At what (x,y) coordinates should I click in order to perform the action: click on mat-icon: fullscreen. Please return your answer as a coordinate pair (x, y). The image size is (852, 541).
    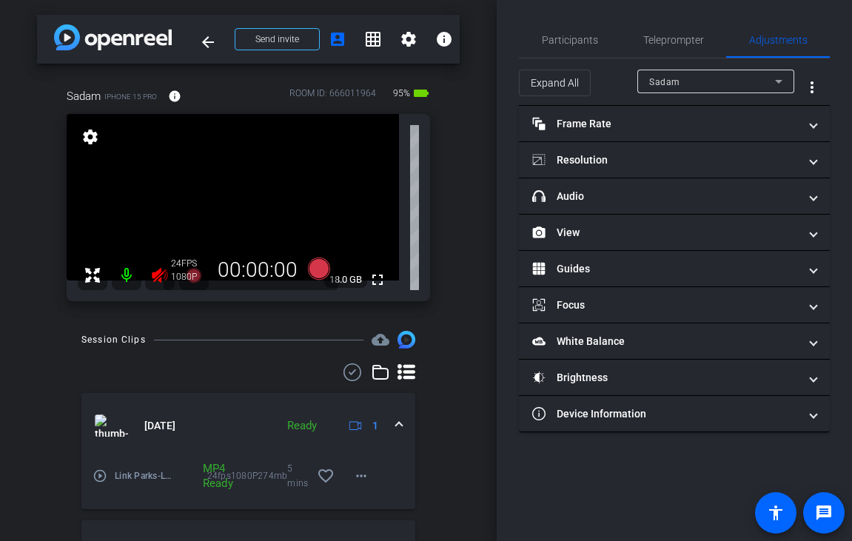
    Looking at the image, I should click on (378, 280).